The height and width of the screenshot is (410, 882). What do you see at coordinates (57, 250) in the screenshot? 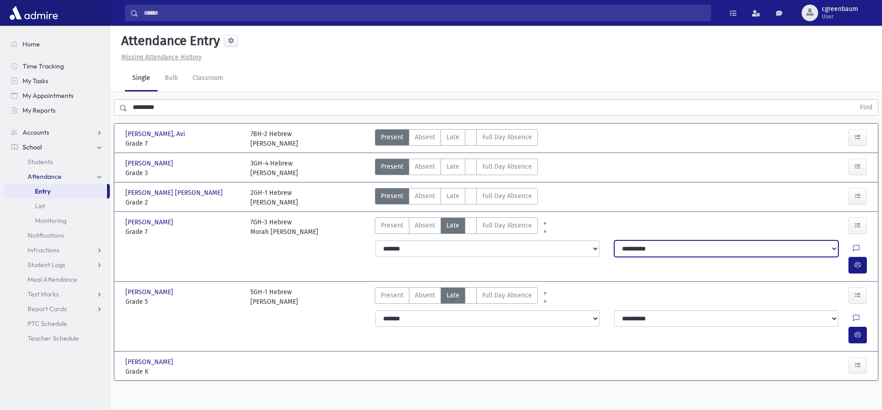
I see `a: Infractions` at bounding box center [57, 250].